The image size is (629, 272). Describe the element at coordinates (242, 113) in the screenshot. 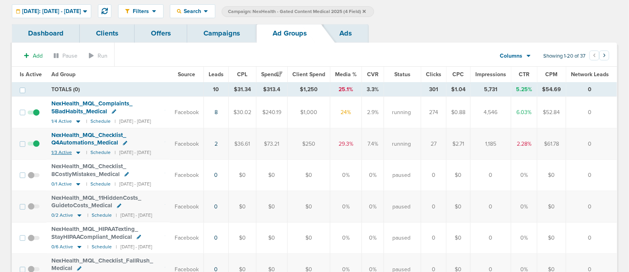

I see `td: $30.02` at that location.